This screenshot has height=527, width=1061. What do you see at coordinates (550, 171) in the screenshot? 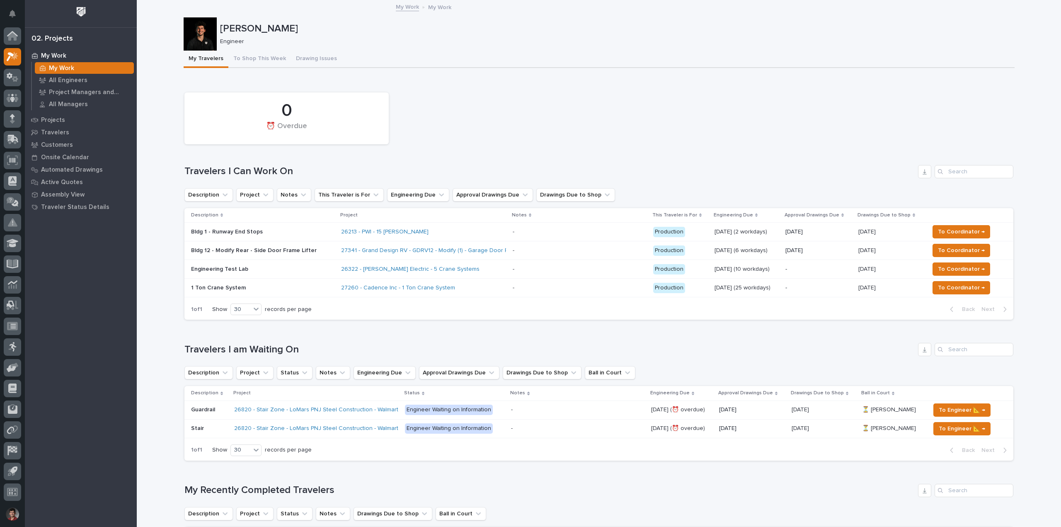
I see `h1: Travelers I Can Work On` at bounding box center [550, 171].